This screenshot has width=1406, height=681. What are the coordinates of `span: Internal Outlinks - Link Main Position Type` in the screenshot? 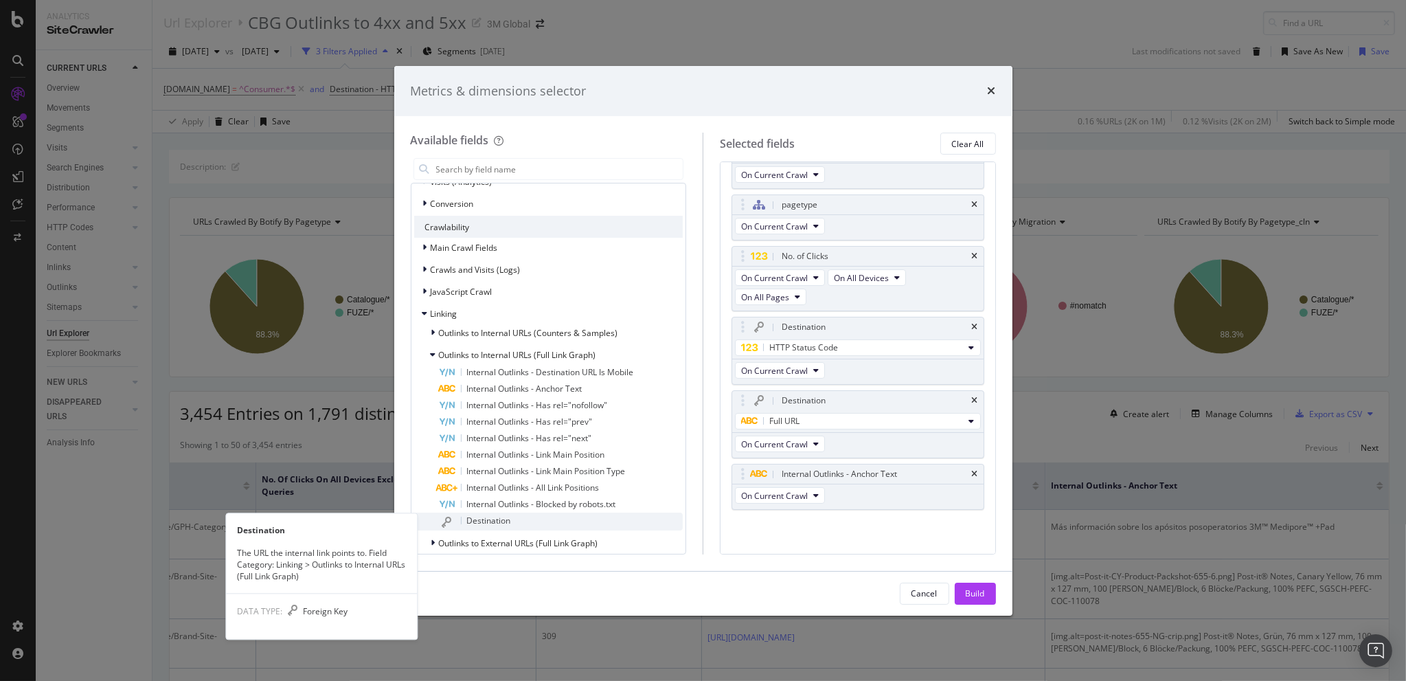 It's located at (546, 470).